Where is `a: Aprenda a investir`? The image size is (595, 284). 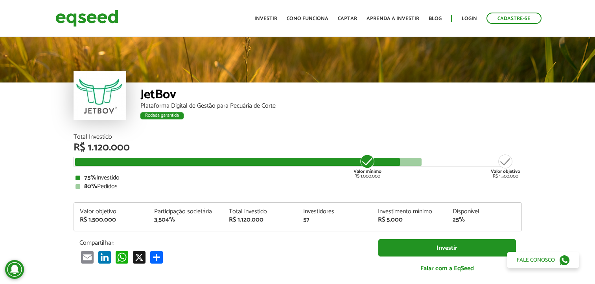 a: Aprenda a investir is located at coordinates (393, 18).